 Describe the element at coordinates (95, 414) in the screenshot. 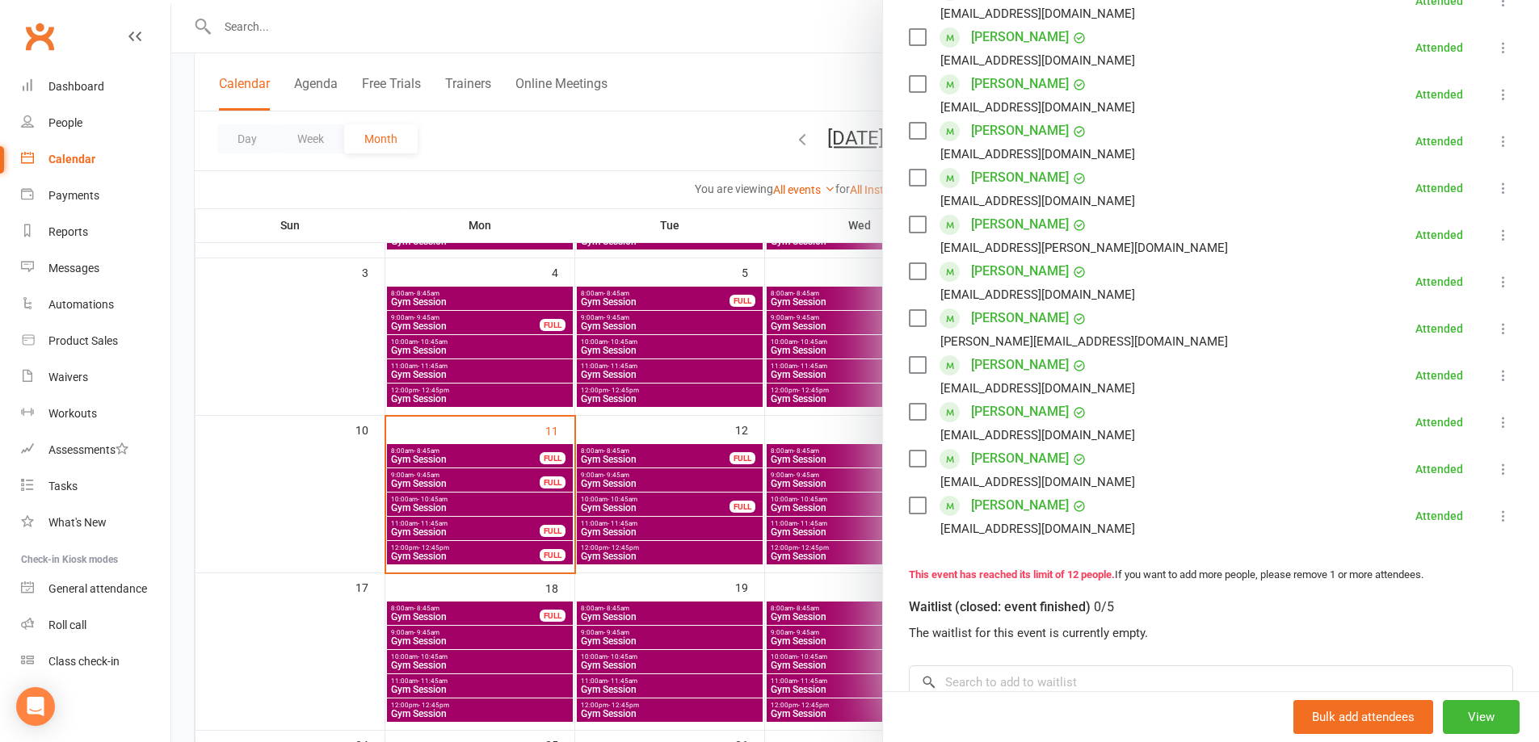

I see `a: Workouts` at that location.